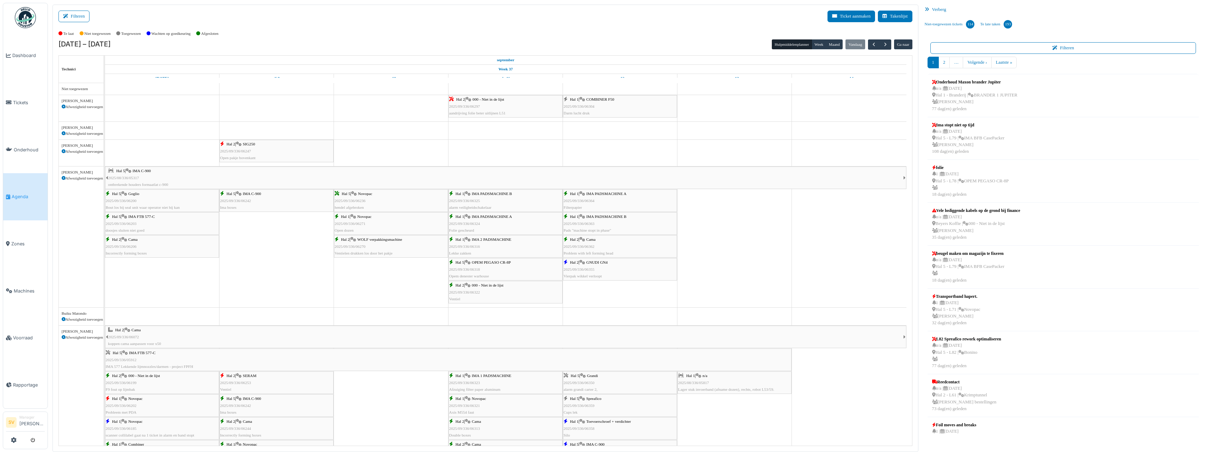 The width and height of the screenshot is (1209, 452). I want to click on label: Afgesloten, so click(210, 33).